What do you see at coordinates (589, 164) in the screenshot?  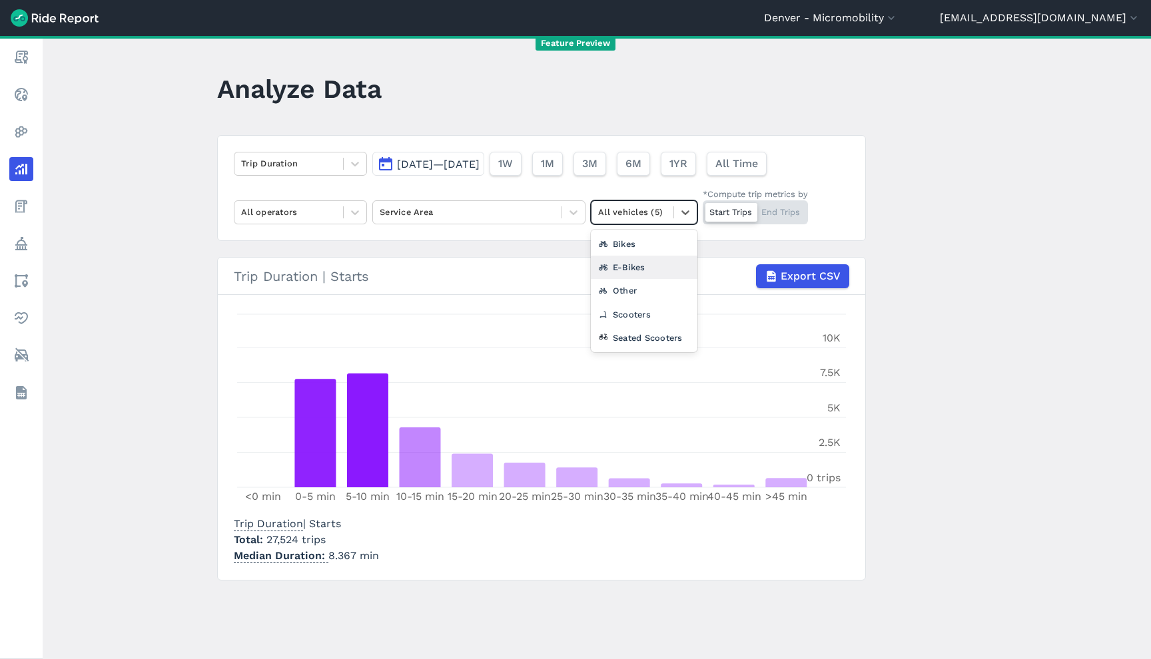 I see `button: 3M` at bounding box center [589, 164].